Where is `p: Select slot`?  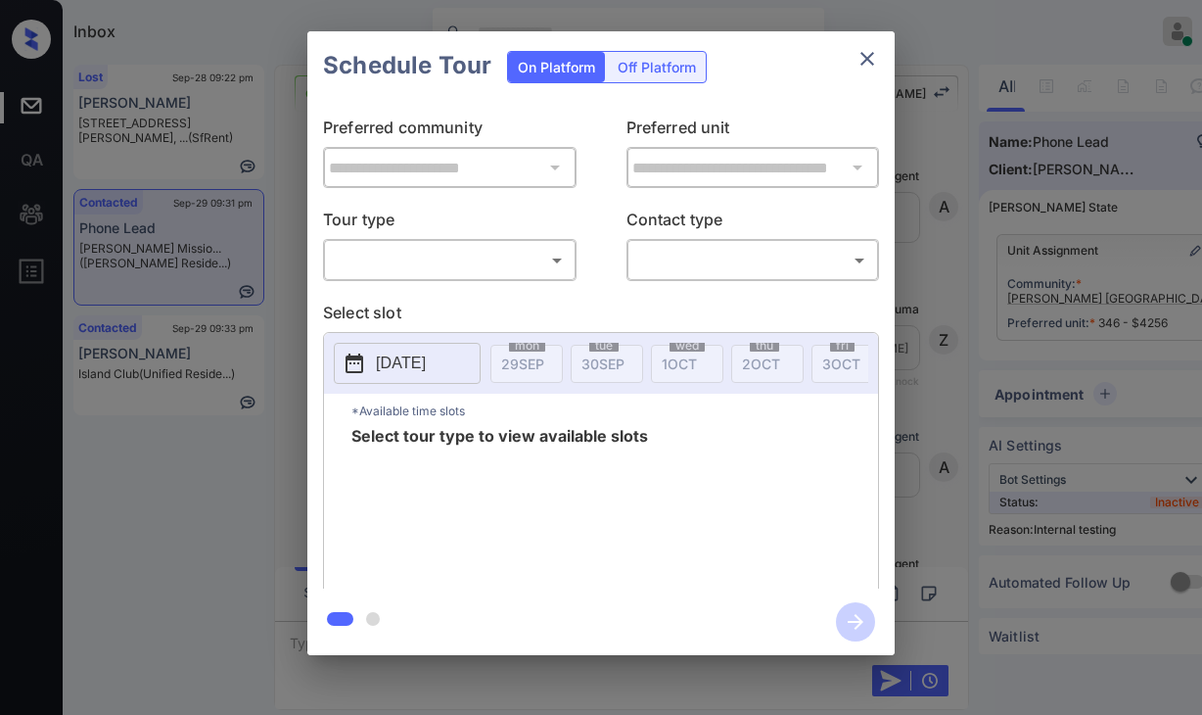
p: Select slot is located at coordinates (601, 316).